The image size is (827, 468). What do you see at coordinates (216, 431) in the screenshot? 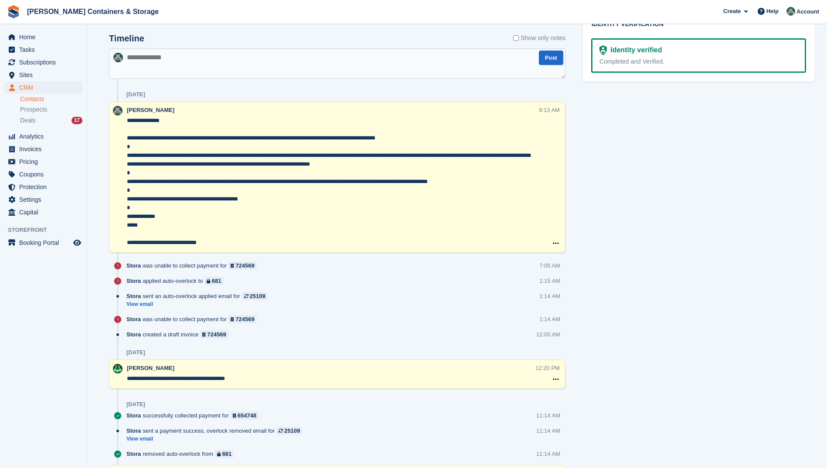
I see `div: sent a payment success, overlock removed email for` at bounding box center [216, 431].